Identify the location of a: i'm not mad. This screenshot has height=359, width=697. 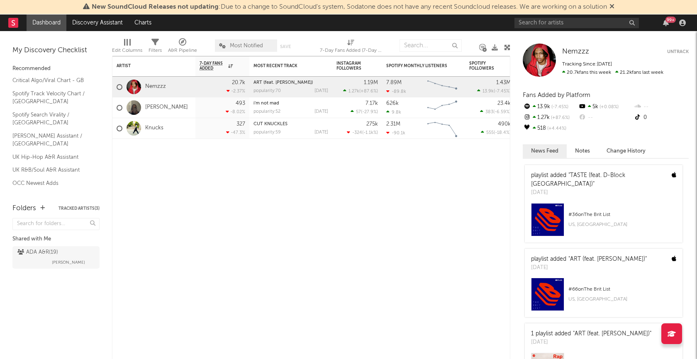
(266, 103).